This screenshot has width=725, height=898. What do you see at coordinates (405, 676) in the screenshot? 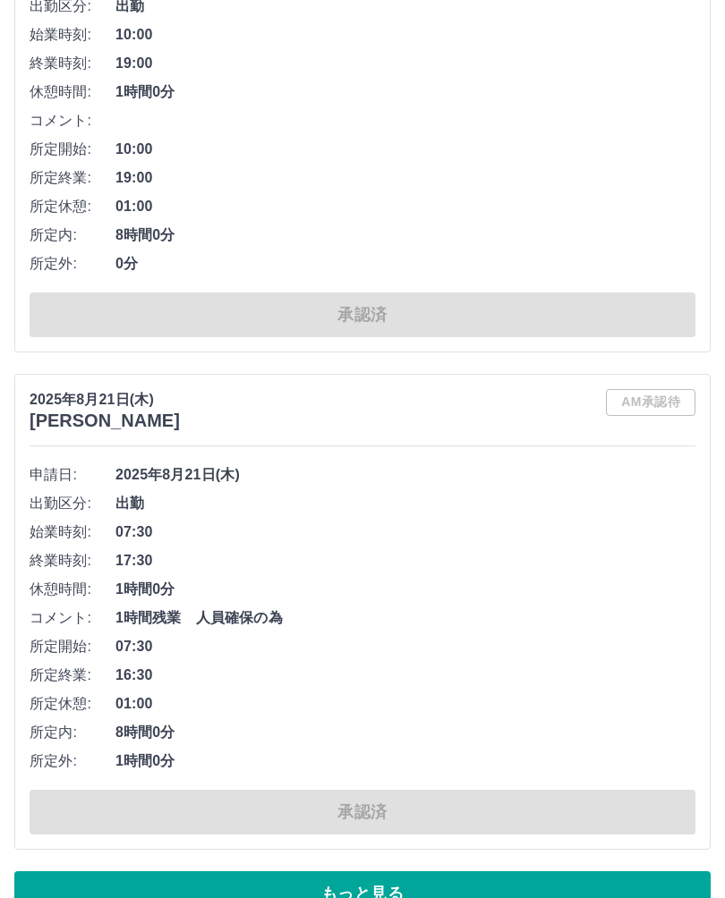
I see `span: 16:30` at bounding box center [405, 676].